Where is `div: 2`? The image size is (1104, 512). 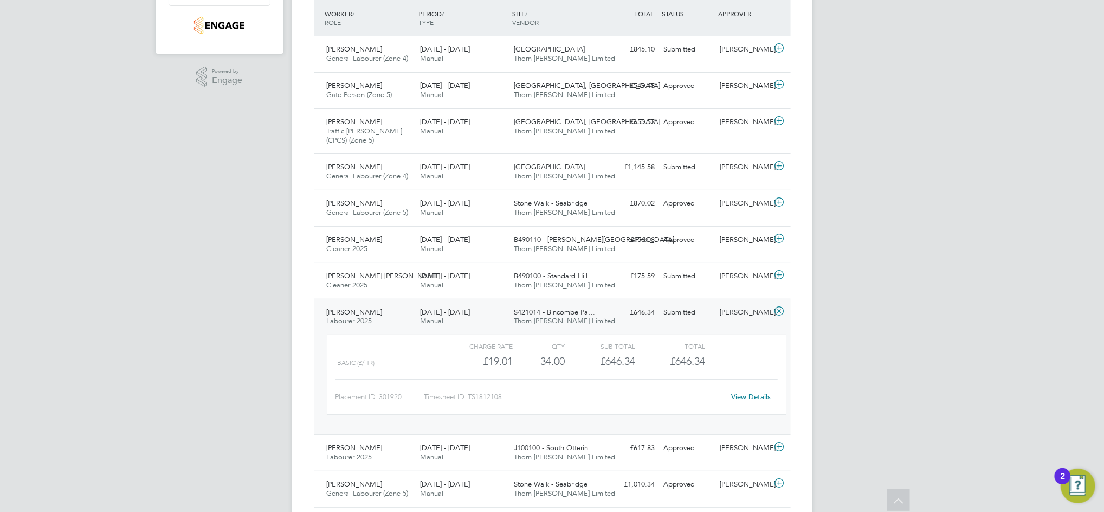 div: 2 is located at coordinates (1062, 483).